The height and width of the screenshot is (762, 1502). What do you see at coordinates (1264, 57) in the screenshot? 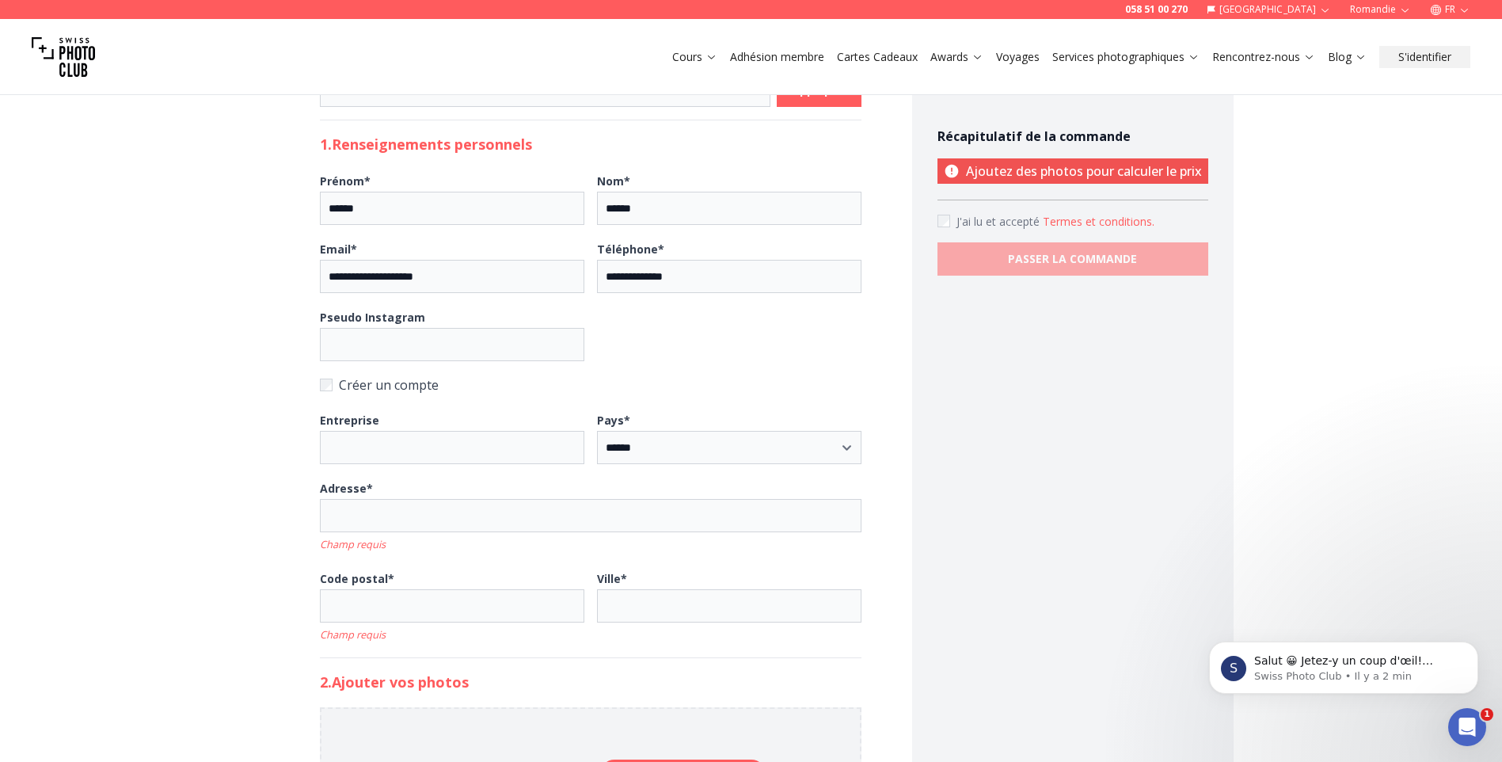
I see `button: Rencontrez-nous` at bounding box center [1264, 57].